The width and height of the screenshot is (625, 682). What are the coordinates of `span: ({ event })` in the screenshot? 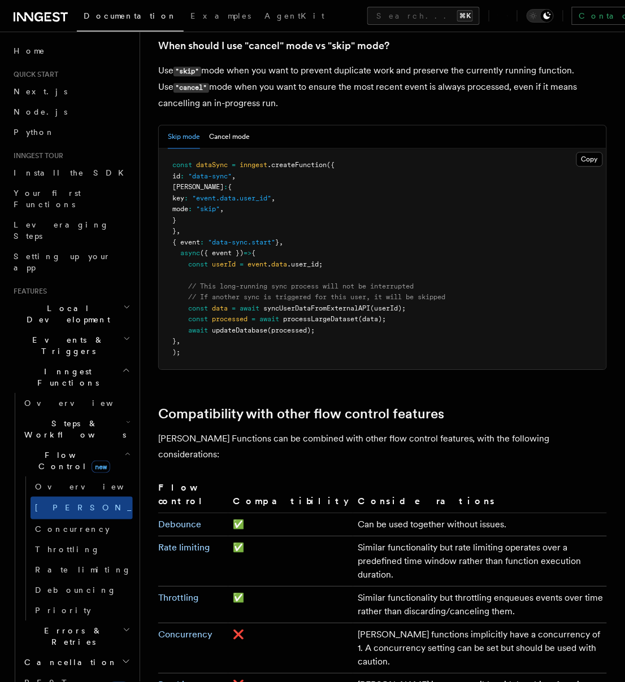 It's located at (221, 253).